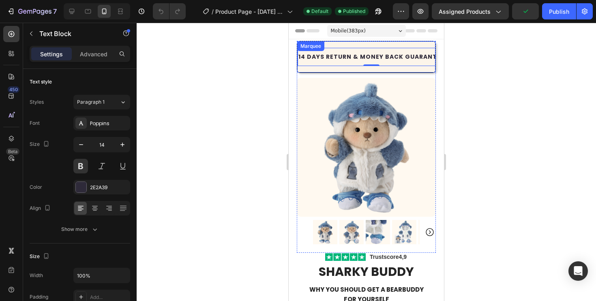 This screenshot has height=301, width=596. What do you see at coordinates (57, 234) in the screenshot?
I see `img: 5 stars` at bounding box center [57, 234].